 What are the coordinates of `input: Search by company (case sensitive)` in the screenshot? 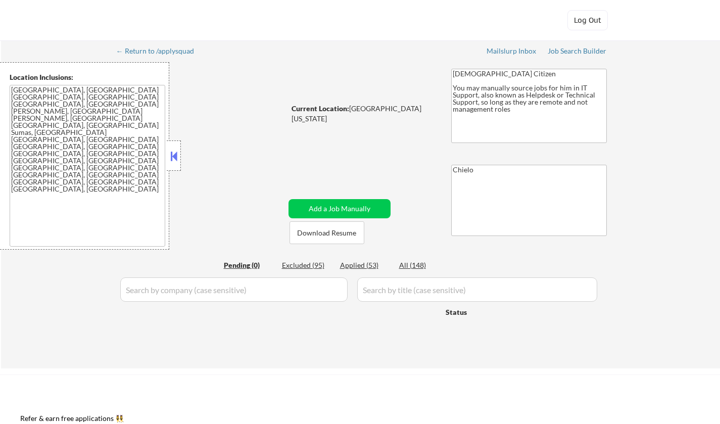 It's located at (234, 289).